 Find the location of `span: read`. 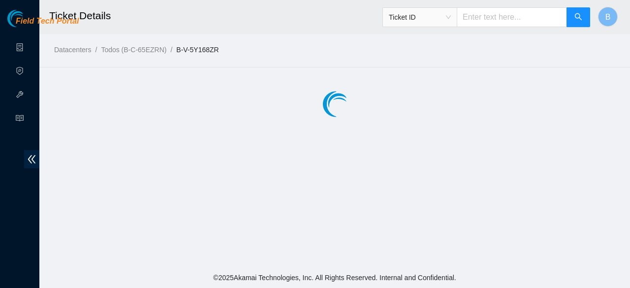

span: read is located at coordinates (20, 120).